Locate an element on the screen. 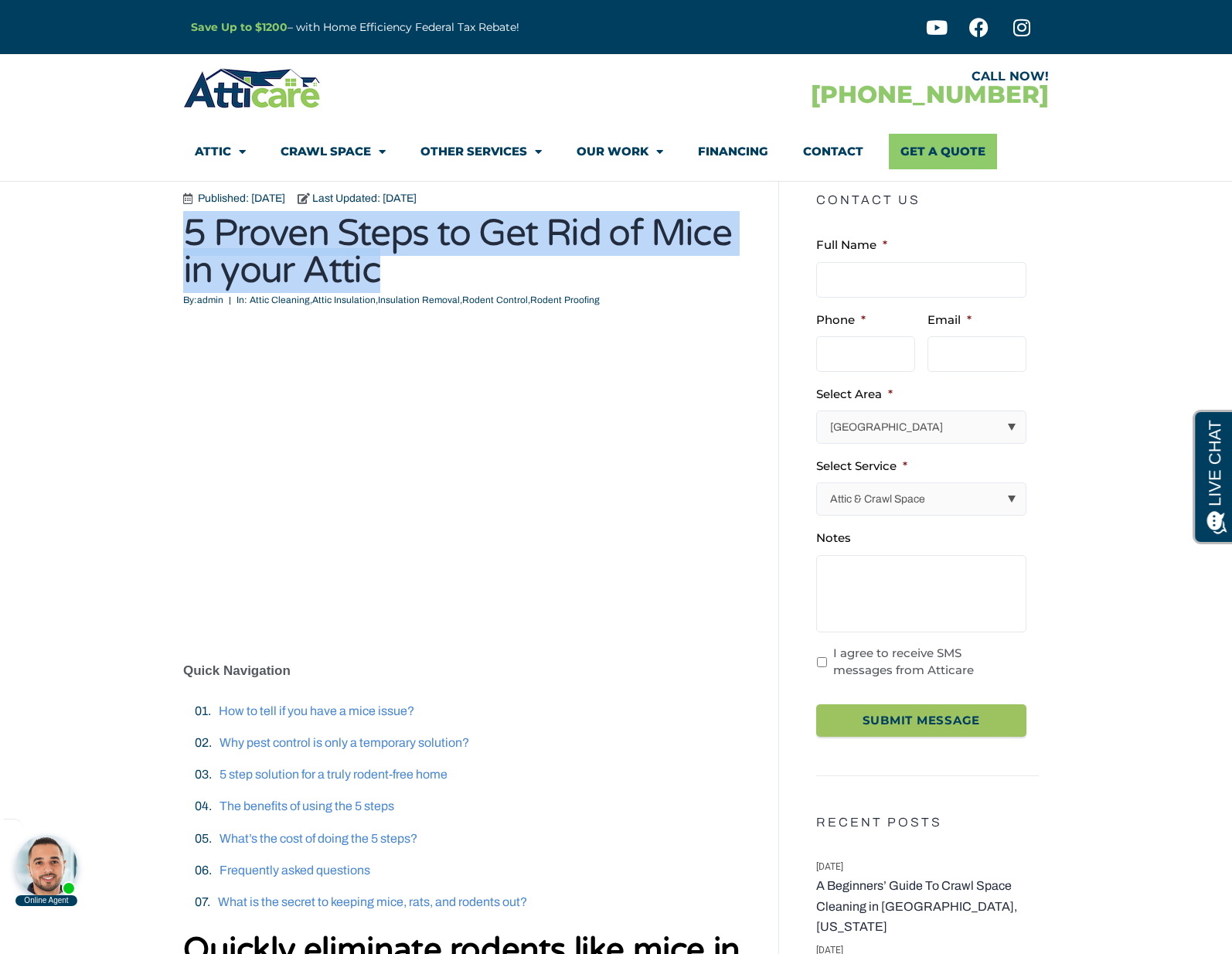  a: Financing is located at coordinates (733, 152).